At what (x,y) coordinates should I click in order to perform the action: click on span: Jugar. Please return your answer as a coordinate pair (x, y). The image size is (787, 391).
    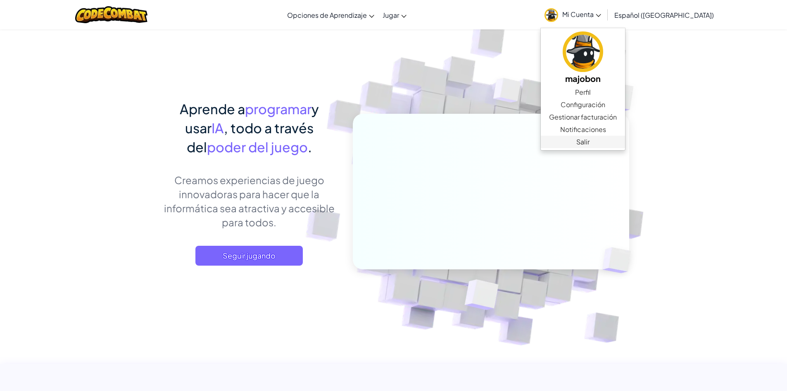
    Looking at the image, I should click on (391, 15).